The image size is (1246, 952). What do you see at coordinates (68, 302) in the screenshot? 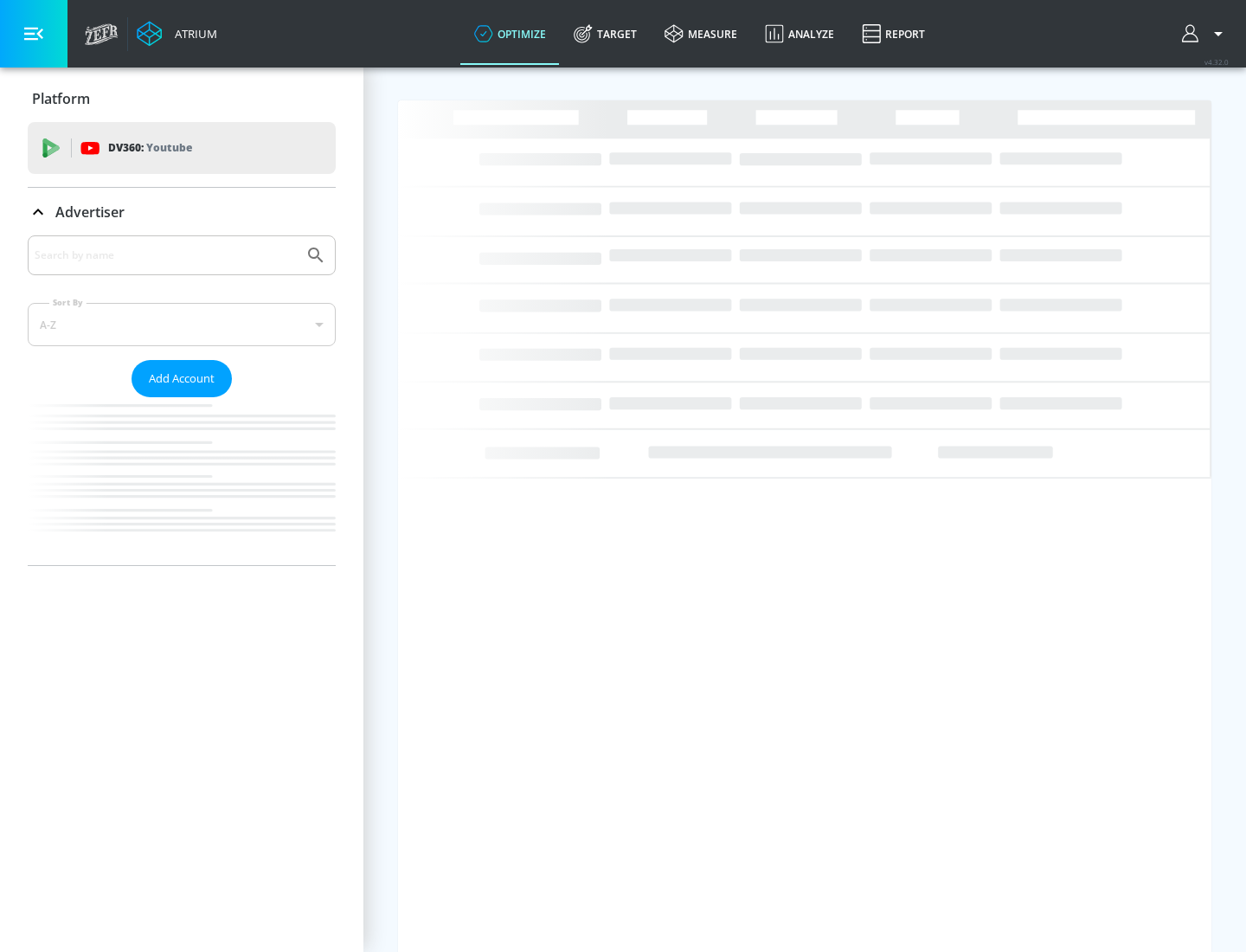
I see `label: Sort By` at bounding box center [68, 302].